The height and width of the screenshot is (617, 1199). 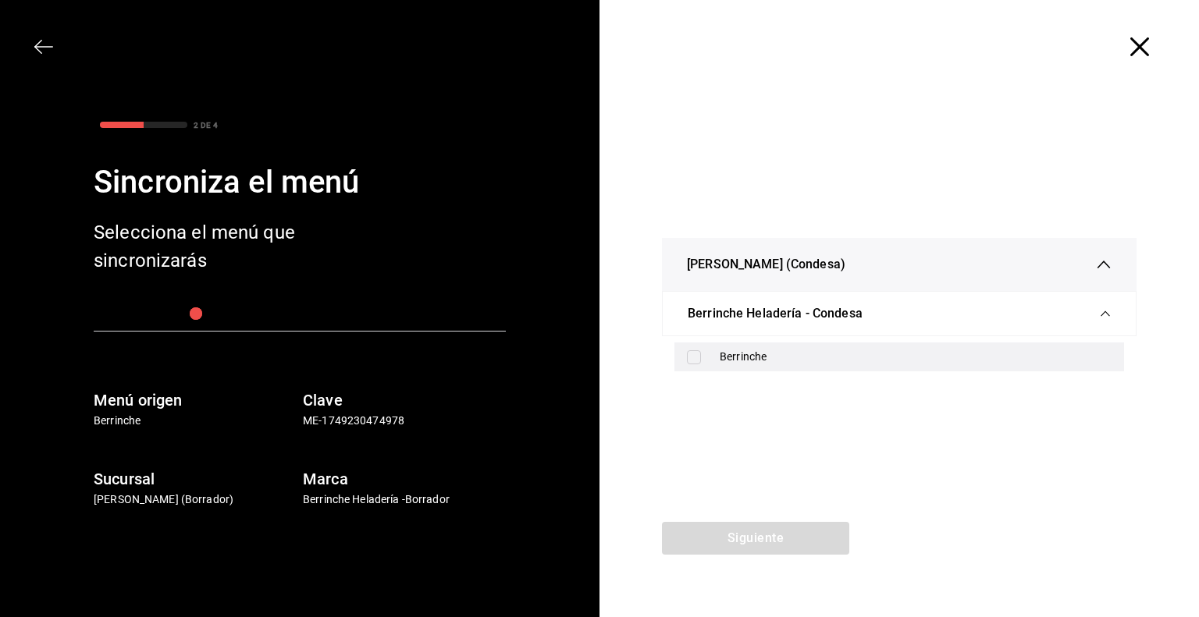 What do you see at coordinates (195, 421) in the screenshot?
I see `p: Berrinche` at bounding box center [195, 421].